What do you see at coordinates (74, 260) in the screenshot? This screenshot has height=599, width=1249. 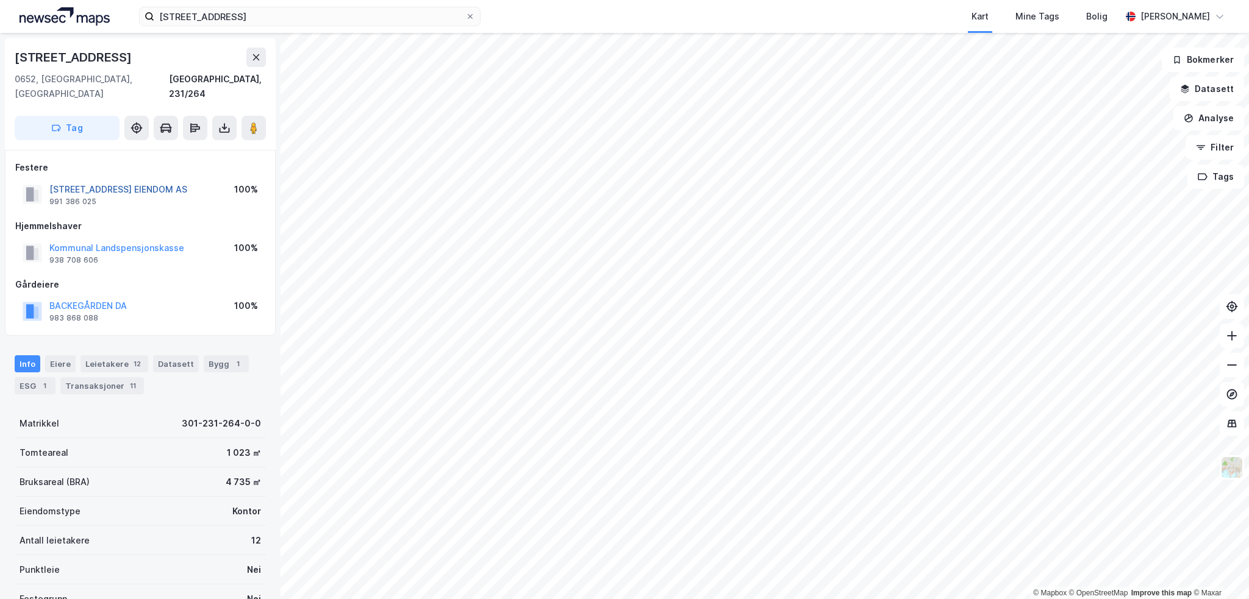 I see `div: 938 708 606` at bounding box center [74, 260].